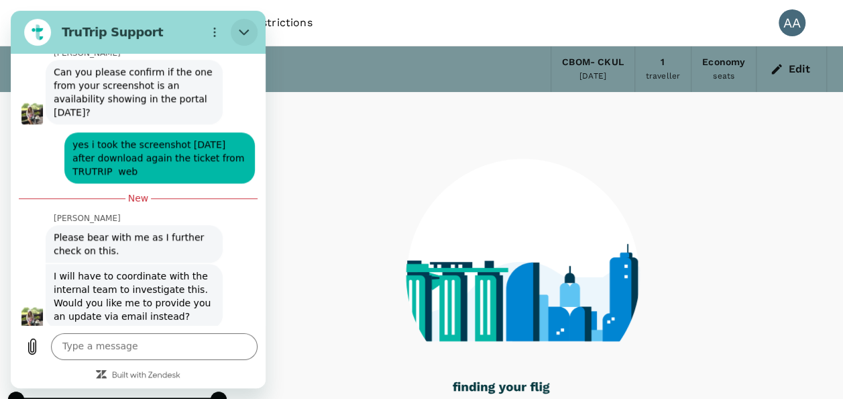  What do you see at coordinates (46, 23) in the screenshot?
I see `img: Control Union Malaysia Sdn. Bhd.` at bounding box center [46, 23].